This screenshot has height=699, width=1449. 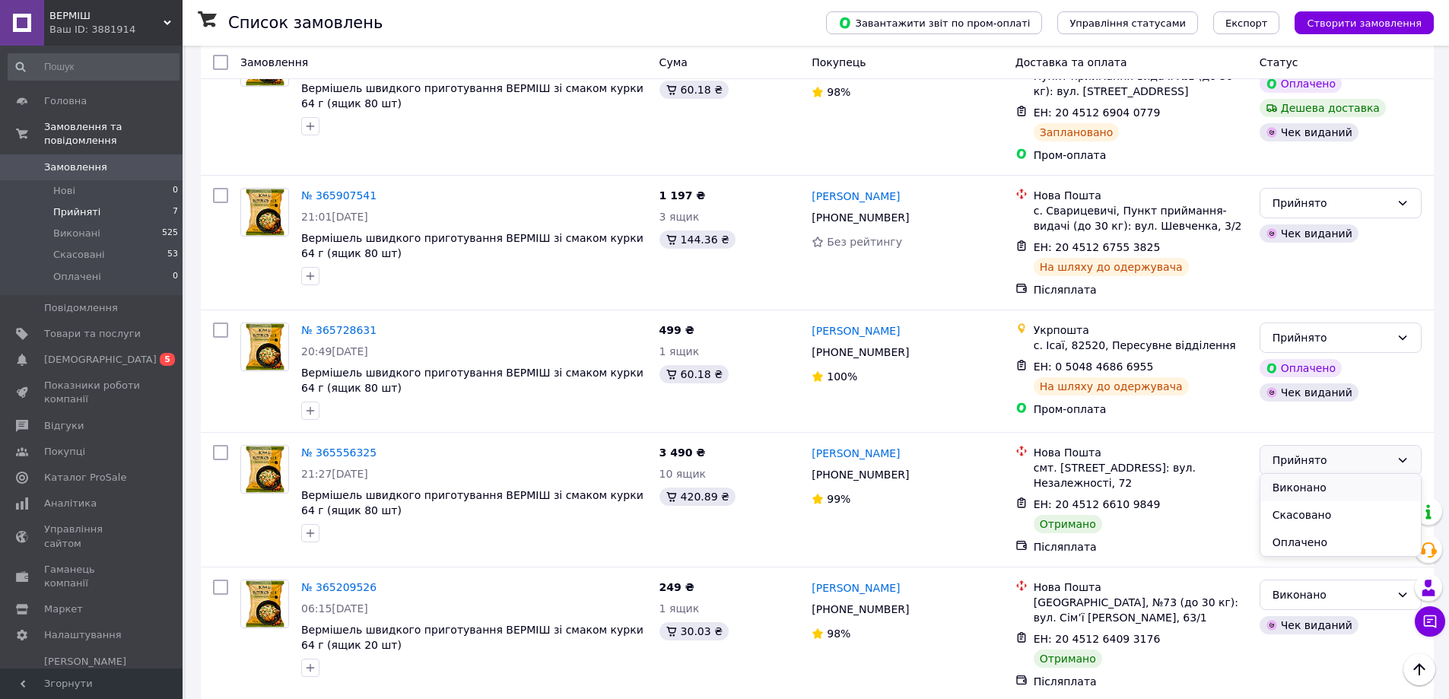 I want to click on div: Укрпошта, so click(x=1140, y=330).